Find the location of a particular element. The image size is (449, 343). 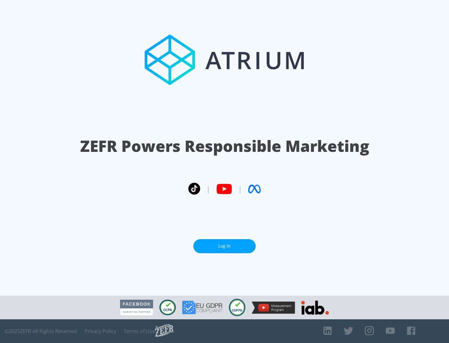

img: COPPA Compliant is located at coordinates (237, 307).